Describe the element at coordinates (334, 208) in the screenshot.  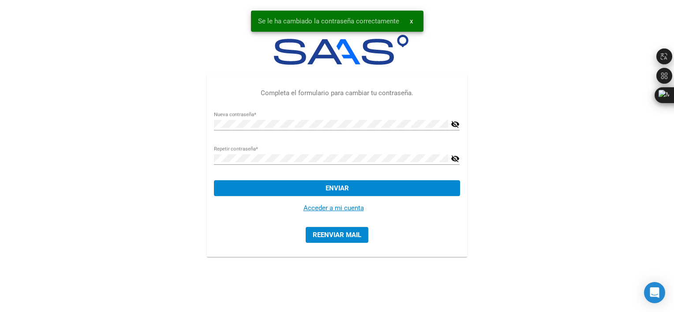
I see `a: Acceder a mi cuenta` at that location.